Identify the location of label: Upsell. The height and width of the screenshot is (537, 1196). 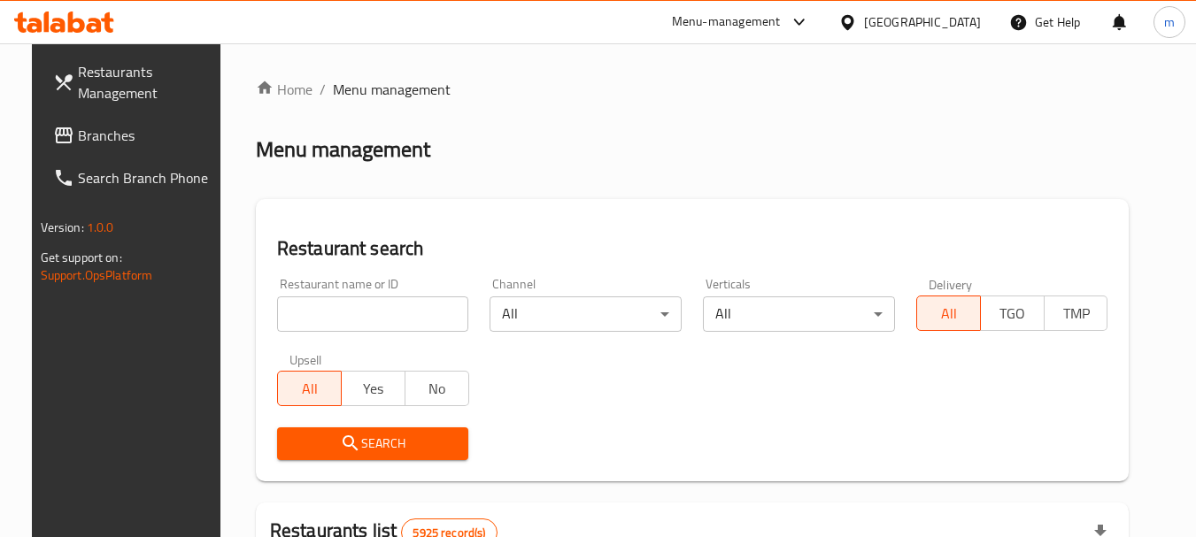
(305, 359).